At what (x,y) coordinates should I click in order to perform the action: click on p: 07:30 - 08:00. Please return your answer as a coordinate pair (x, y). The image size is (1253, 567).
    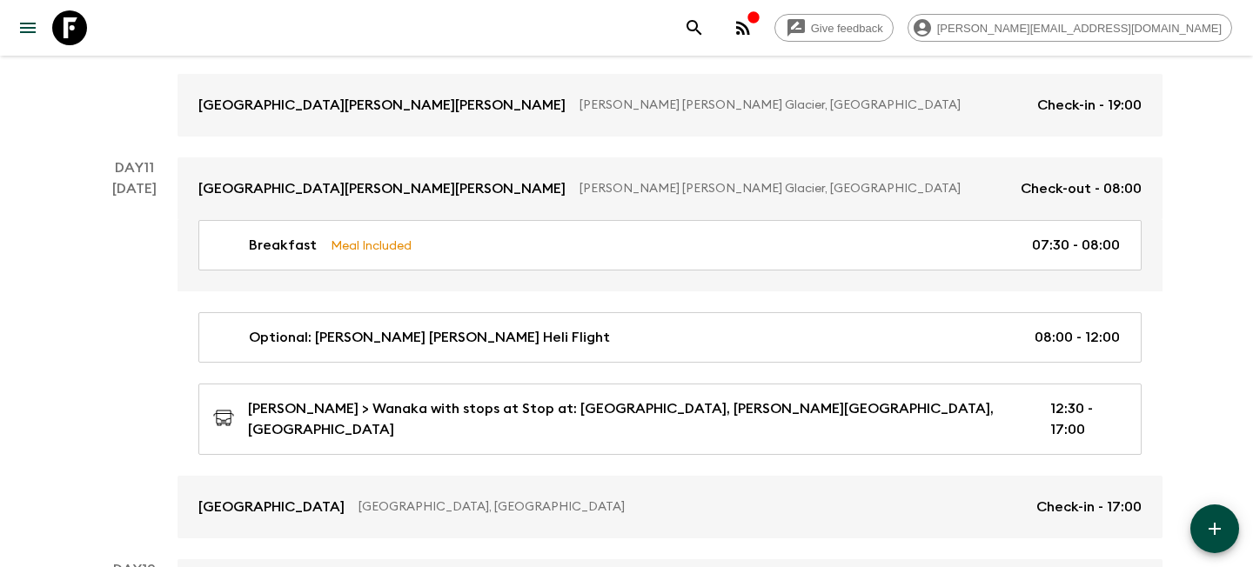
    Looking at the image, I should click on (1076, 245).